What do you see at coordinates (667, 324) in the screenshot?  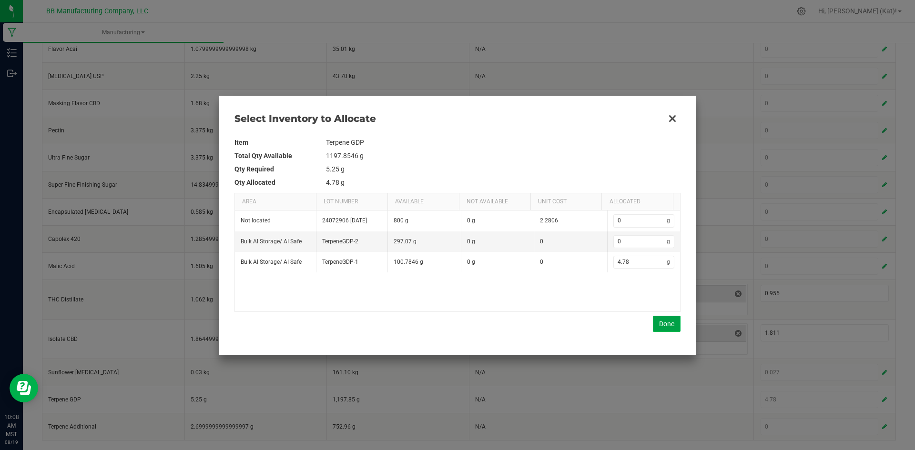 I see `button: Done` at bounding box center [667, 324].